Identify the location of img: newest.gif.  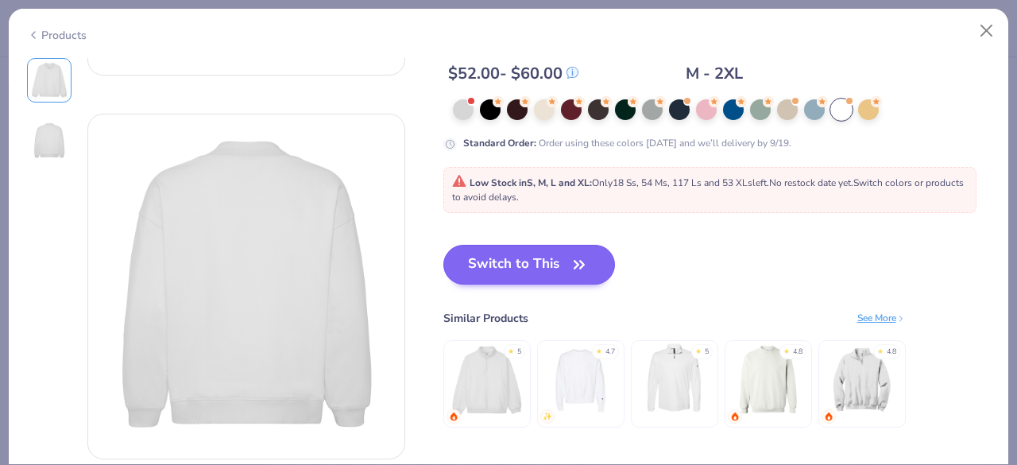
(547, 416).